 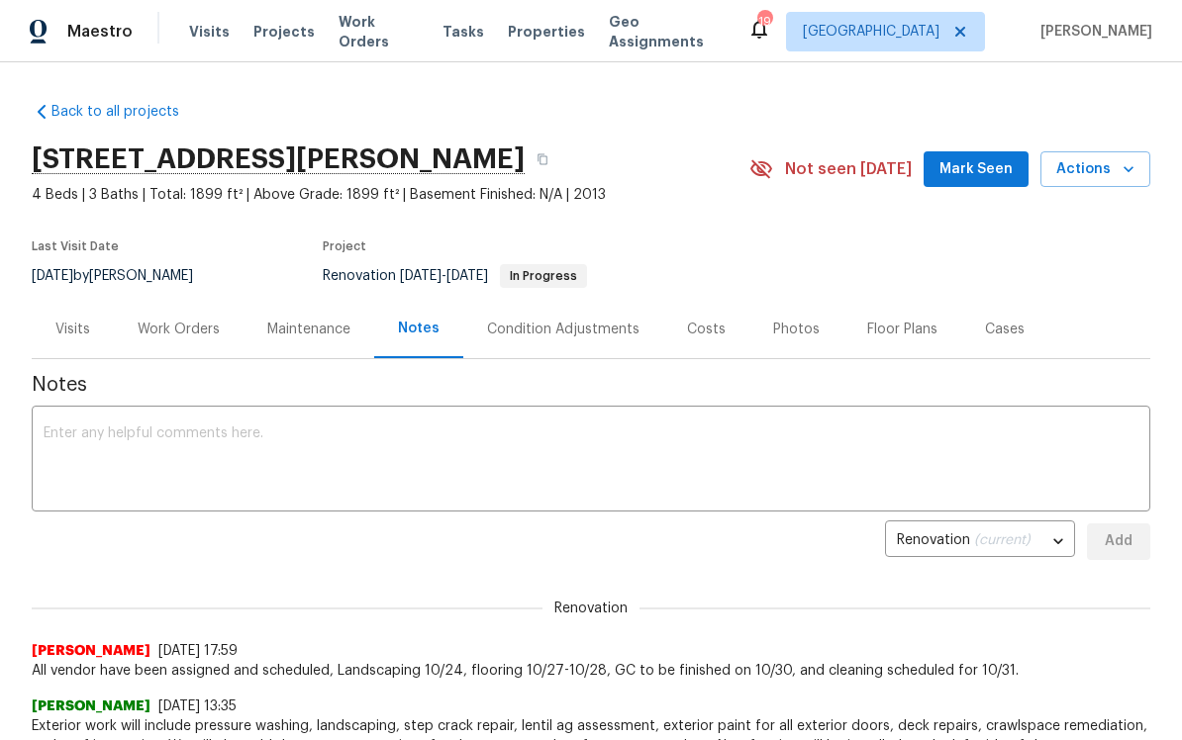 I want to click on div: Work Orders, so click(x=178, y=330).